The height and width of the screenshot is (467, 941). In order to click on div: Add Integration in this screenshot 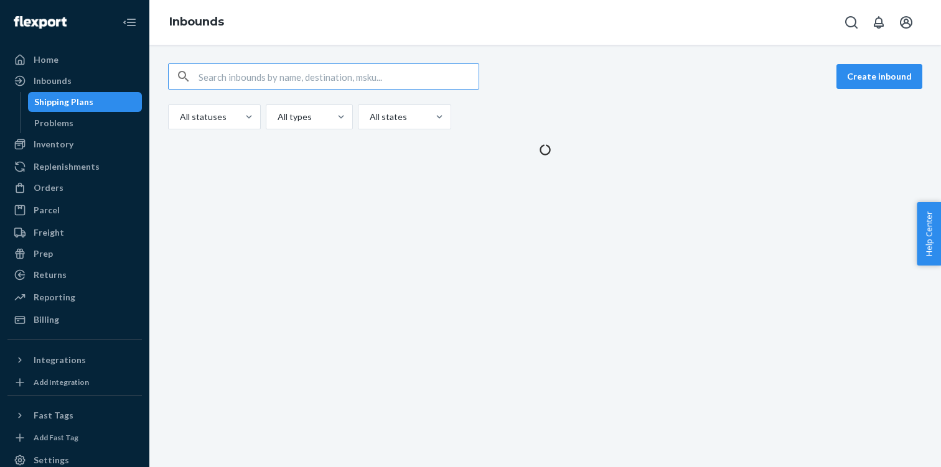, I will do `click(61, 382)`.